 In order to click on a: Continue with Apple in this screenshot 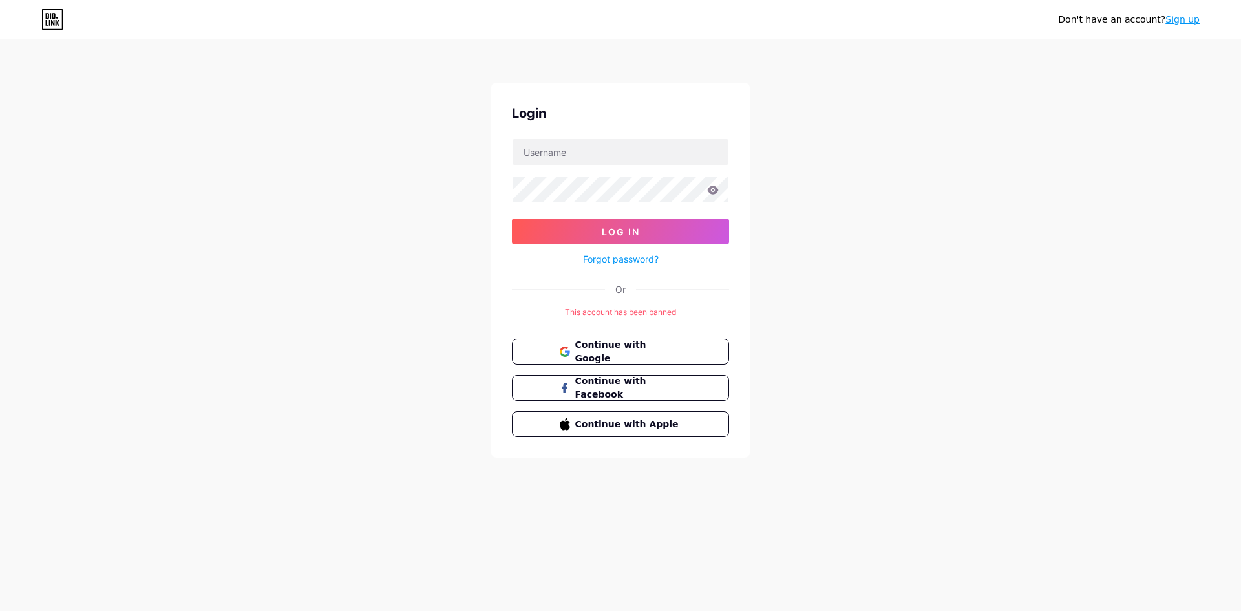, I will do `click(621, 424)`.